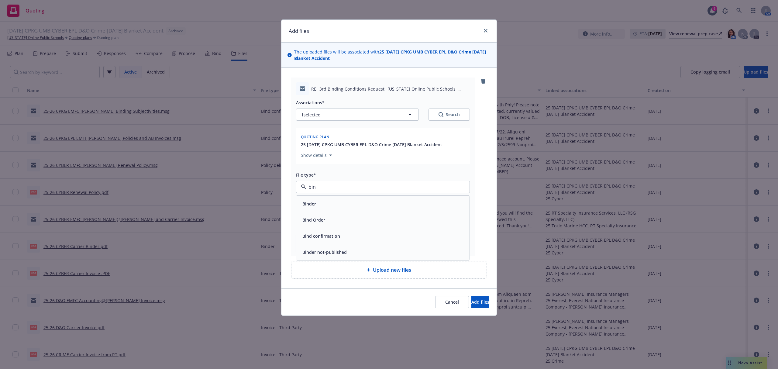 This screenshot has width=778, height=369. Describe the element at coordinates (389, 270) in the screenshot. I see `div: Upload new files` at that location.